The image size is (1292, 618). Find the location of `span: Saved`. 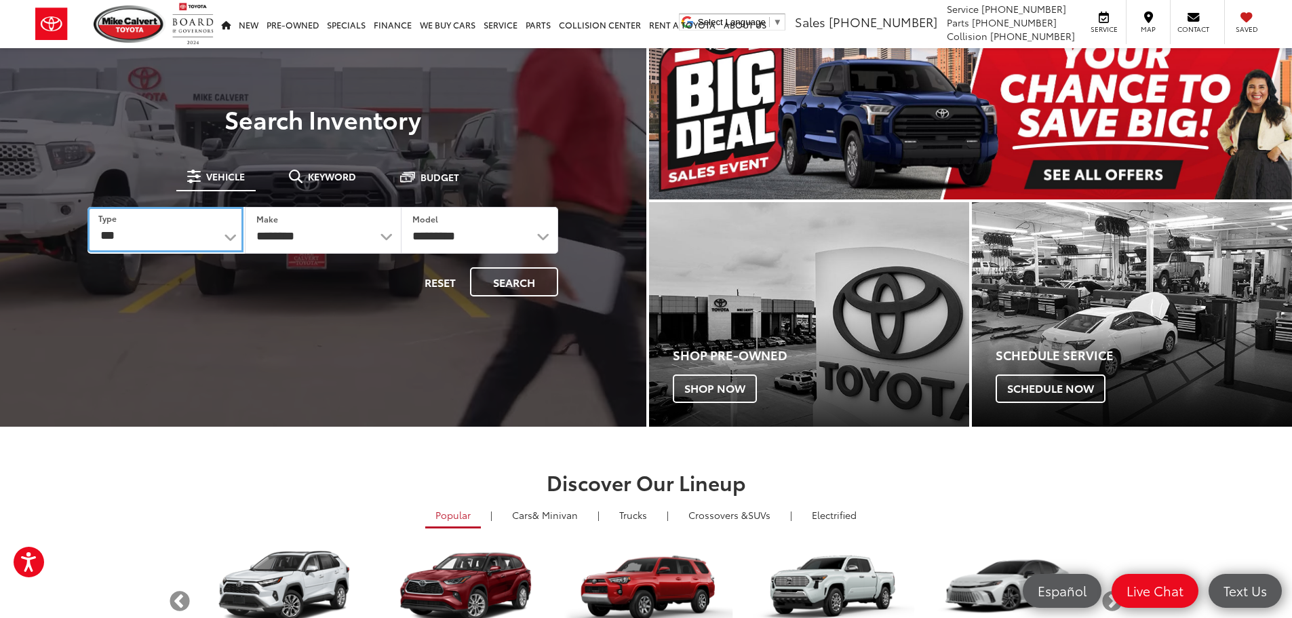

span: Saved is located at coordinates (1247, 29).